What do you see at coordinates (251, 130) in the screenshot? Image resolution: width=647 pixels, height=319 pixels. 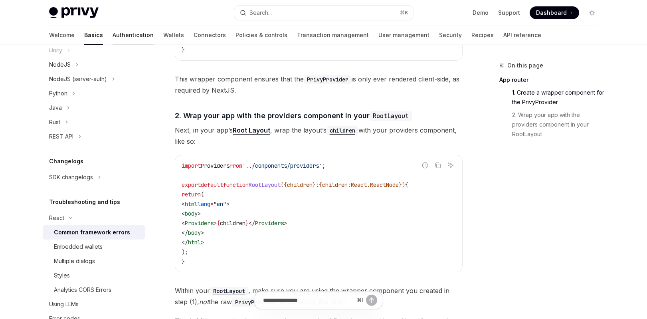 I see `a: Root Layout` at bounding box center [251, 130].